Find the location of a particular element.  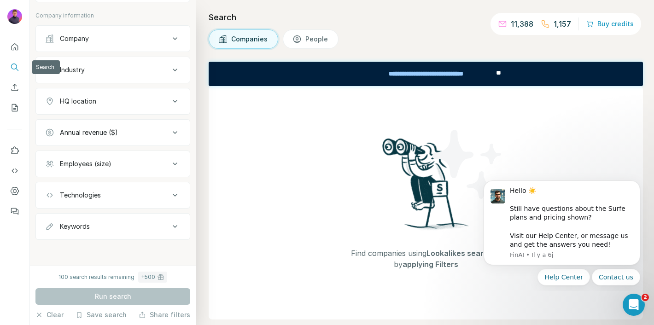

div: message notification from FinAI, Il y a 6j. Hello ☀️ ​ Still have questions about the Surfe plans... is located at coordinates (92, 51).